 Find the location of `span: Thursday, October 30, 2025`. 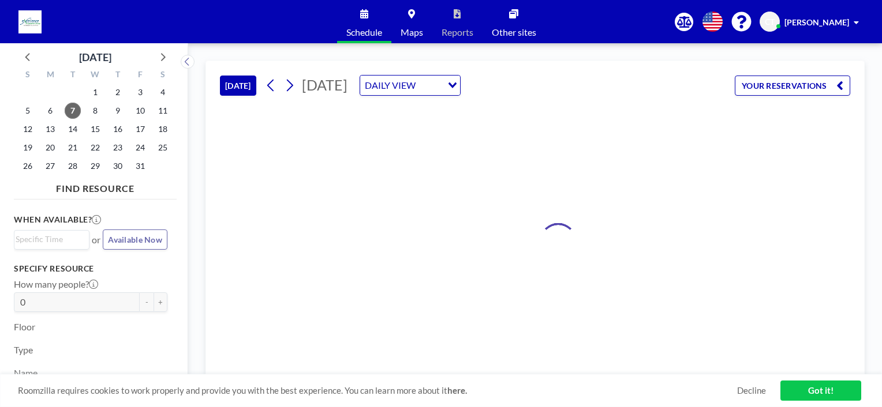

span: Thursday, October 30, 2025 is located at coordinates (118, 166).